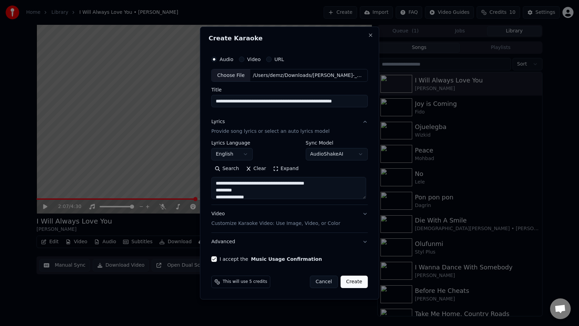 The height and width of the screenshot is (326, 579). I want to click on label: Audio, so click(227, 59).